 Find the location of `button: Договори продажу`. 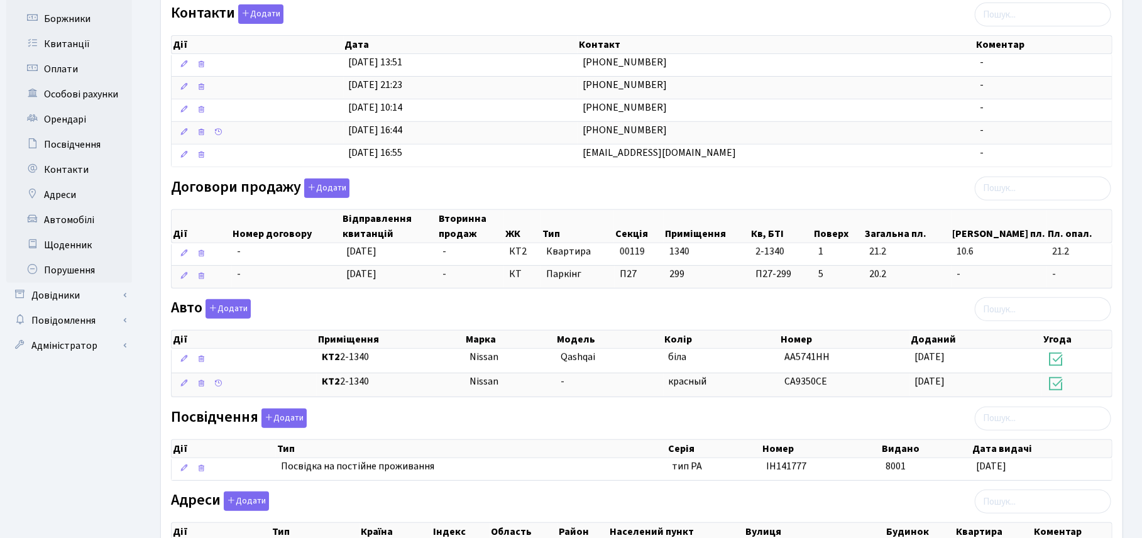

button: Договори продажу is located at coordinates (327, 188).